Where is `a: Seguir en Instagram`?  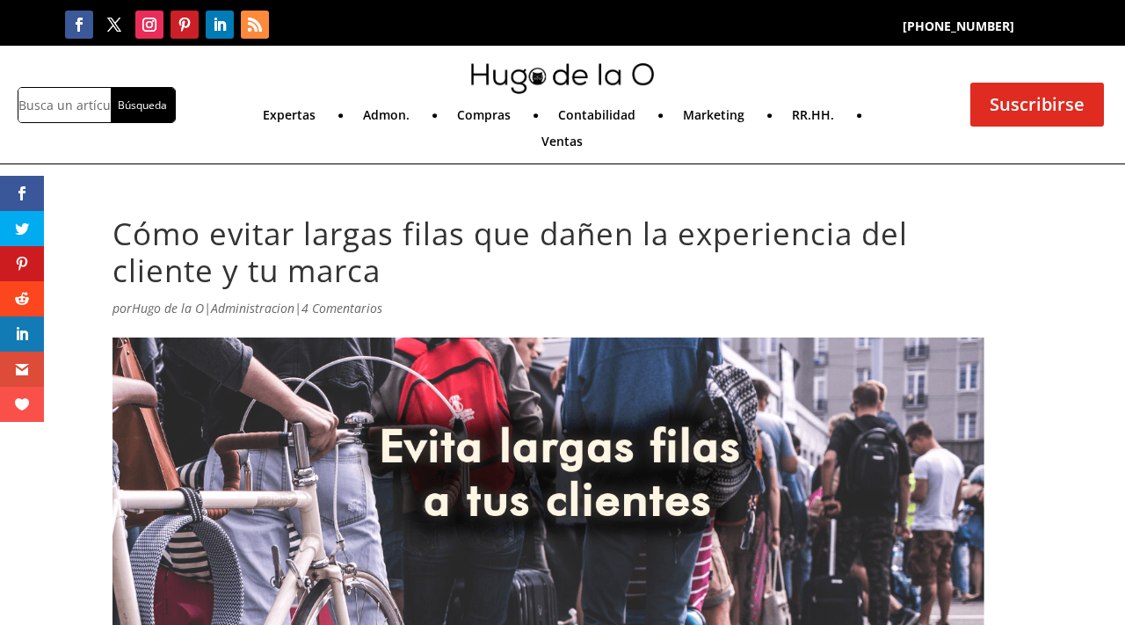 a: Seguir en Instagram is located at coordinates (149, 25).